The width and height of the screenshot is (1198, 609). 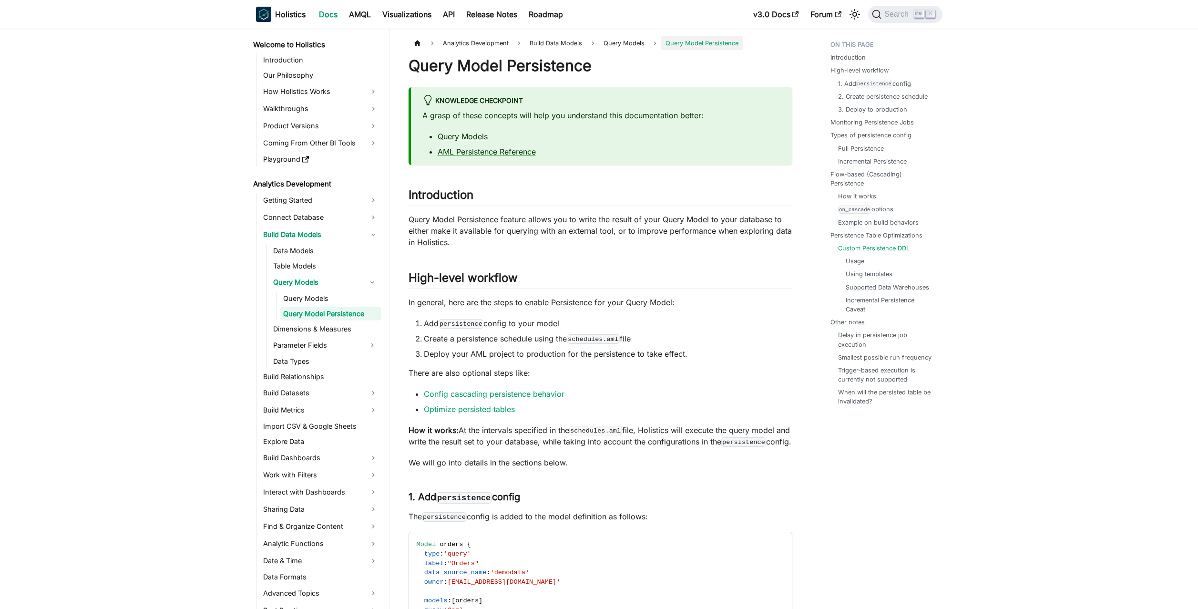 I want to click on nav: Breadcrumbs, so click(x=600, y=43).